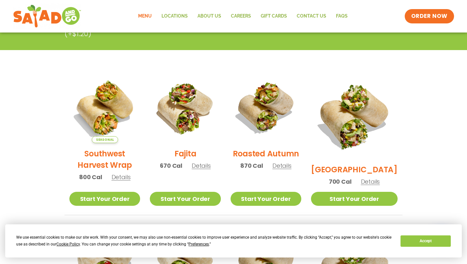  What do you see at coordinates (185, 107) in the screenshot?
I see `img: Product photo for Fajita Wrap` at bounding box center [185, 107].